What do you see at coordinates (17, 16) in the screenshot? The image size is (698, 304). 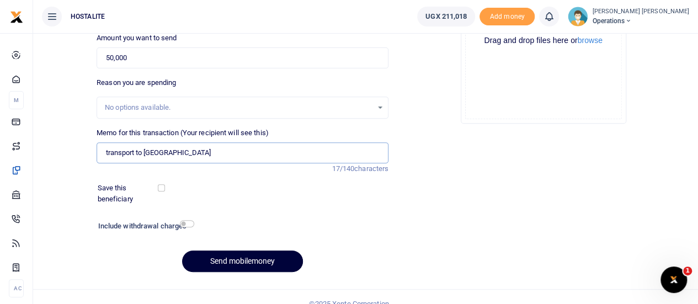 I see `a: logo-small logo-large logo-large` at bounding box center [17, 16].